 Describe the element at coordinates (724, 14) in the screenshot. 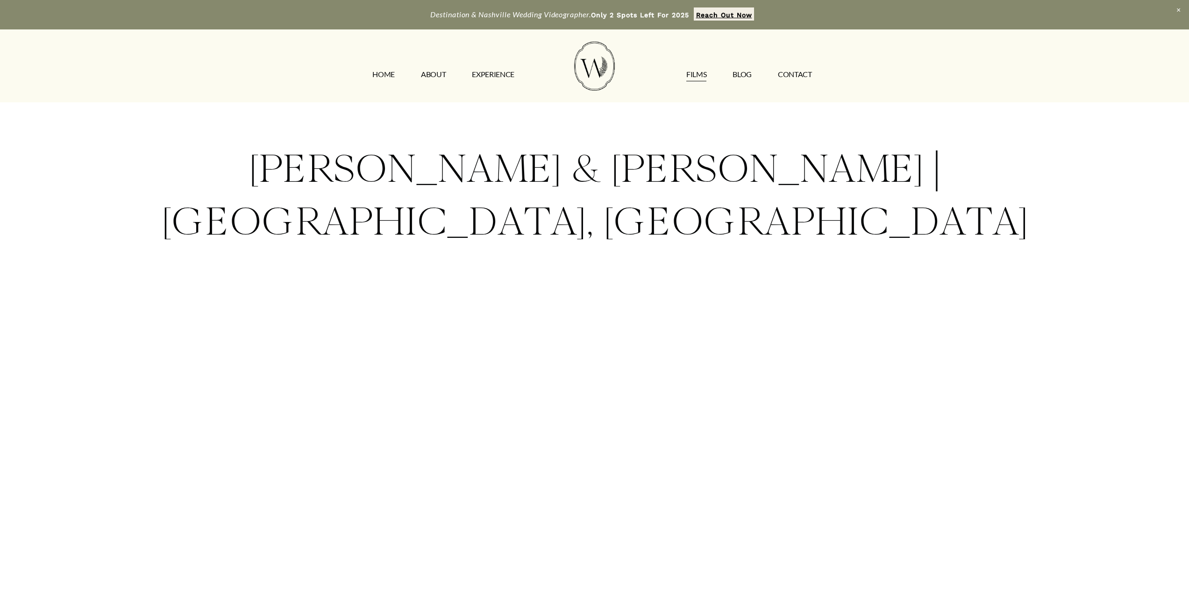

I see `a: Reach Out Now` at that location.